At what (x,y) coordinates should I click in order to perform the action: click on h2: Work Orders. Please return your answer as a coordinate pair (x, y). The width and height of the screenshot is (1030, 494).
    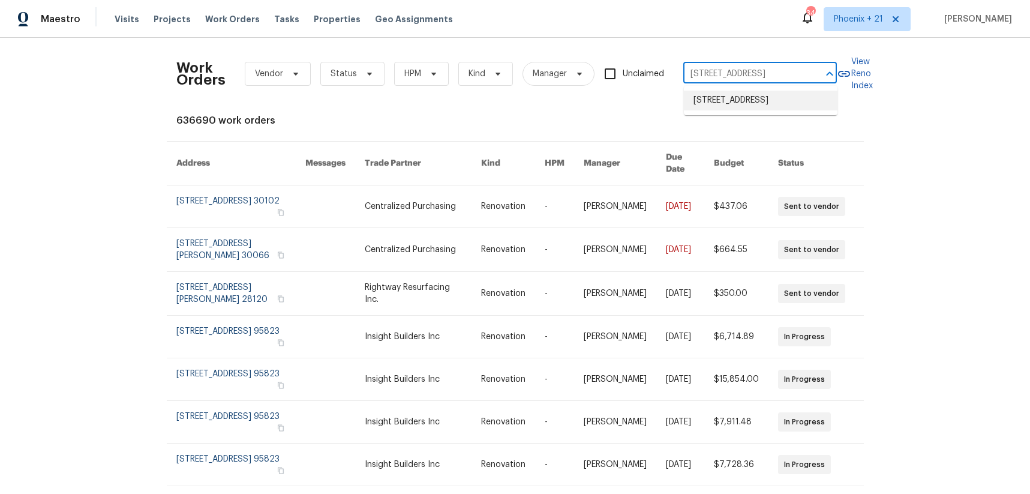
    Looking at the image, I should click on (201, 74).